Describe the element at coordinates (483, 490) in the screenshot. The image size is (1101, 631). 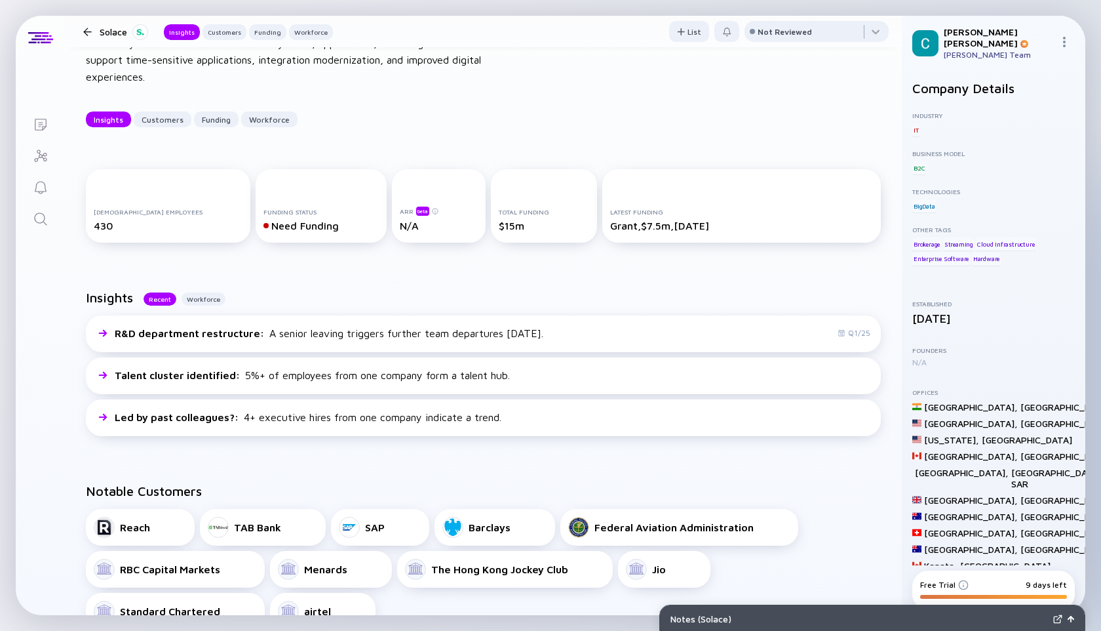
I see `h2: Notable Customers` at that location.